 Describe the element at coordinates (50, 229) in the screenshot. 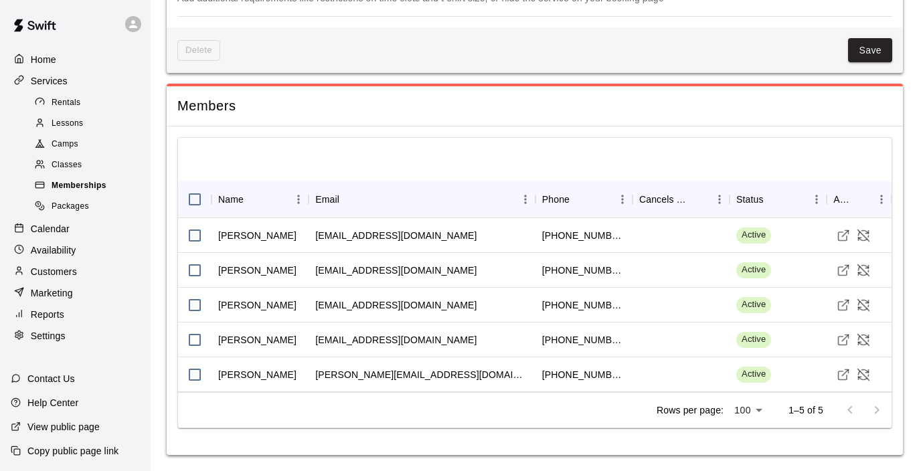

I see `p: Calendar` at that location.